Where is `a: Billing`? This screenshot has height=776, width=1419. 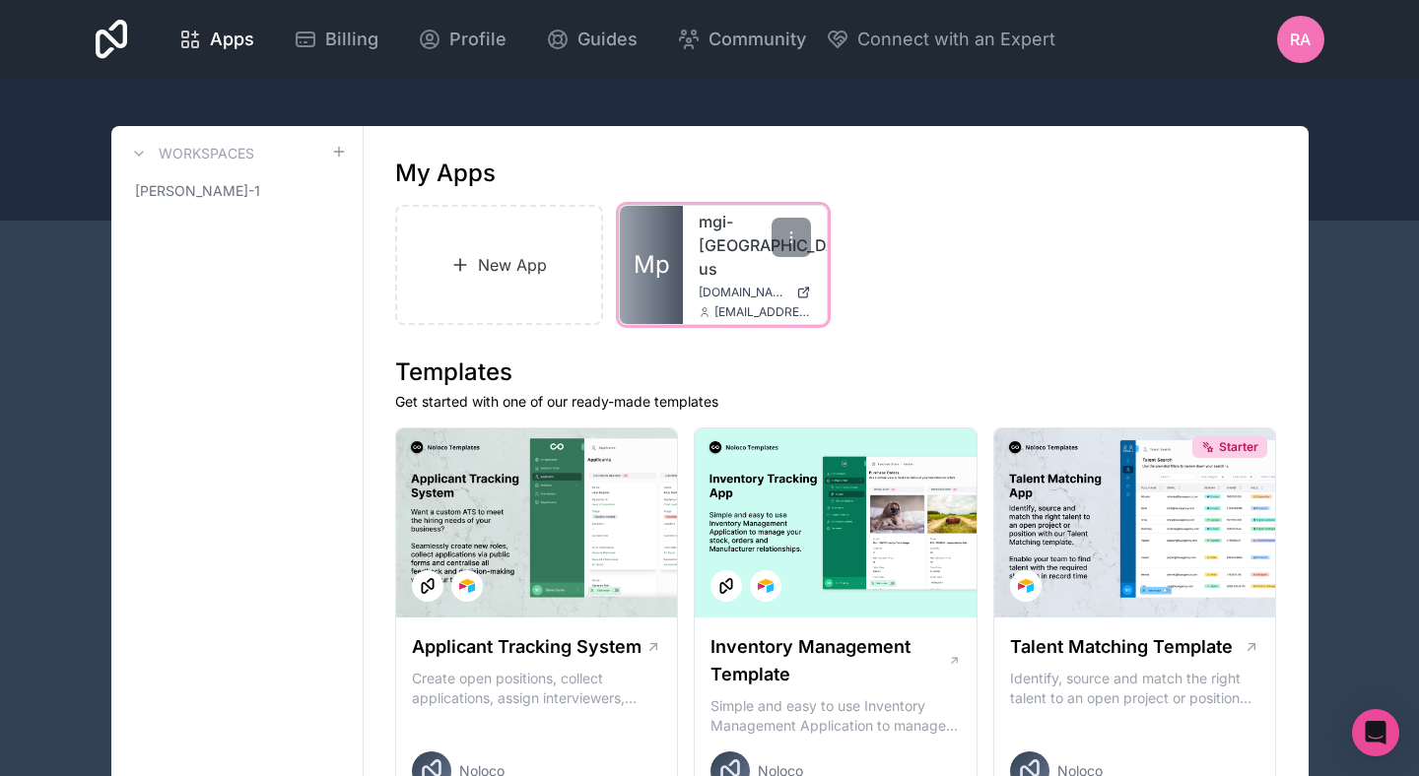 a: Billing is located at coordinates (336, 39).